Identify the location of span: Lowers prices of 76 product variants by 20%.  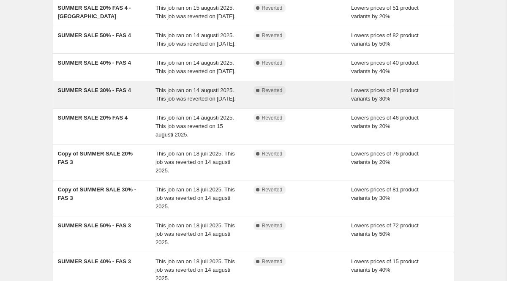
(385, 157).